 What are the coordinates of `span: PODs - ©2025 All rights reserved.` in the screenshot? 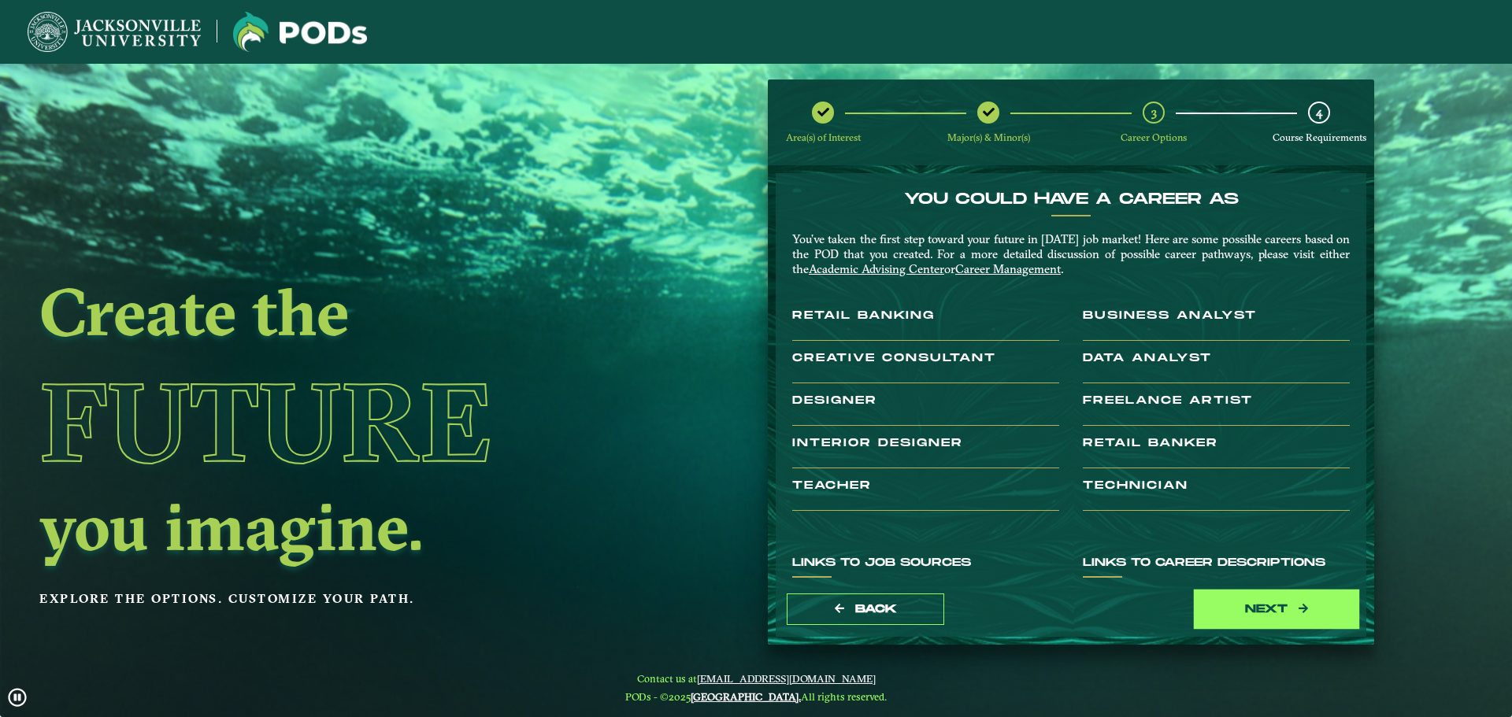 It's located at (756, 697).